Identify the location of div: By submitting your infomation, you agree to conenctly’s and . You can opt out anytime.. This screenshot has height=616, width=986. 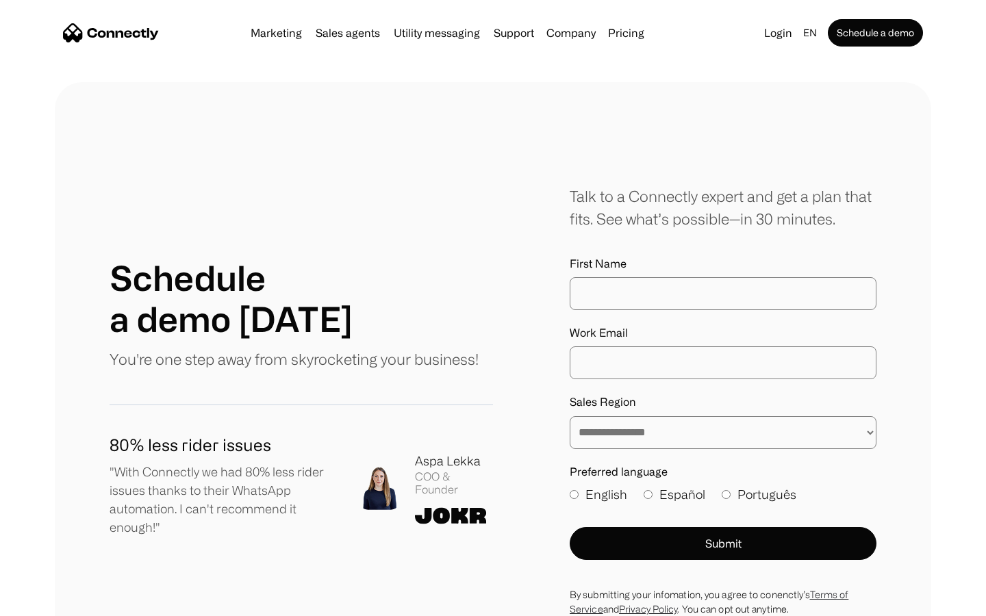
(723, 602).